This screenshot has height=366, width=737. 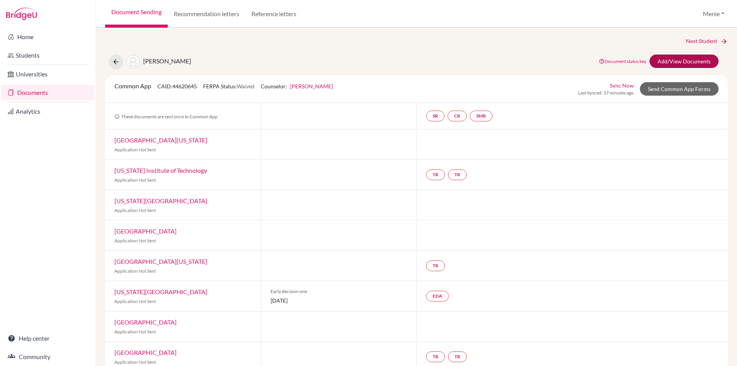 What do you see at coordinates (707, 41) in the screenshot?
I see `a: Next Student` at bounding box center [707, 41].